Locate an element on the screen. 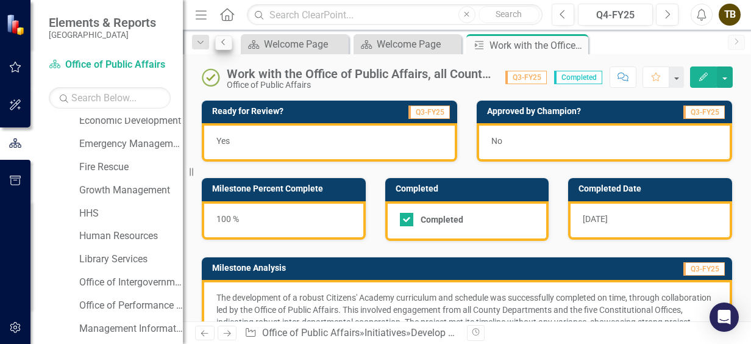 This screenshot has width=751, height=344. a: Office of Intergovernmental Affairs is located at coordinates (131, 282).